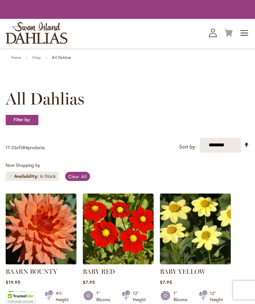 This screenshot has width=255, height=304. What do you see at coordinates (28, 296) in the screenshot?
I see `div: 10" Blooms` at bounding box center [28, 296].